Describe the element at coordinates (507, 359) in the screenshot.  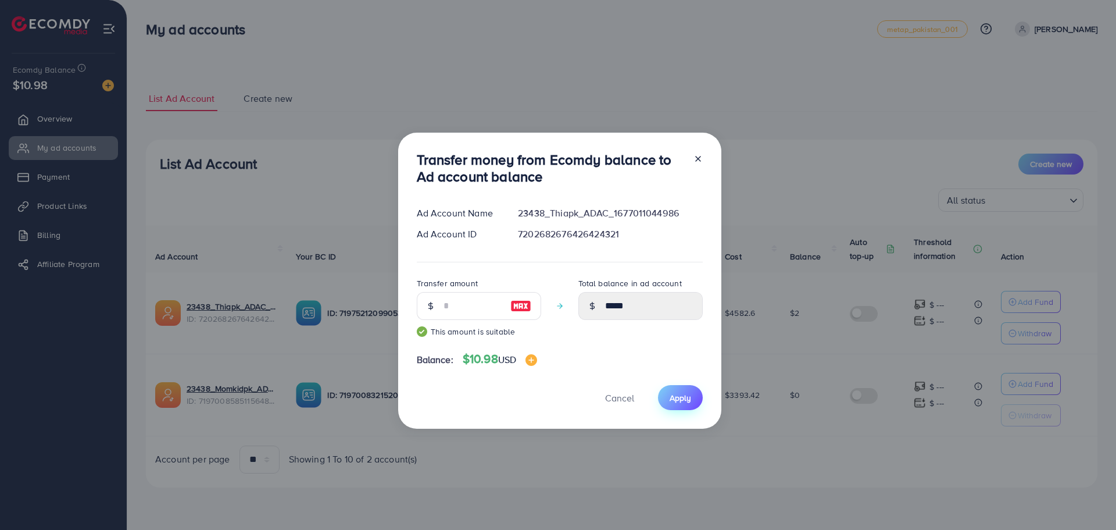
I see `span: USD` at that location.